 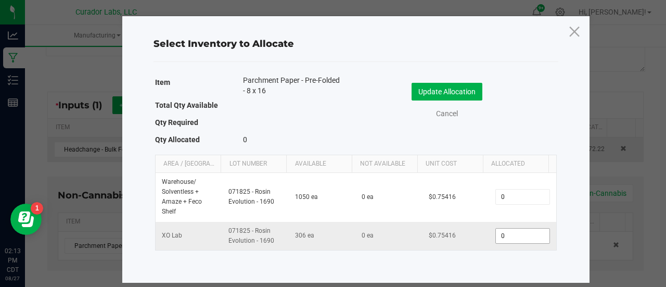 What do you see at coordinates (186, 105) in the screenshot?
I see `label: Total Qty Available` at bounding box center [186, 105].